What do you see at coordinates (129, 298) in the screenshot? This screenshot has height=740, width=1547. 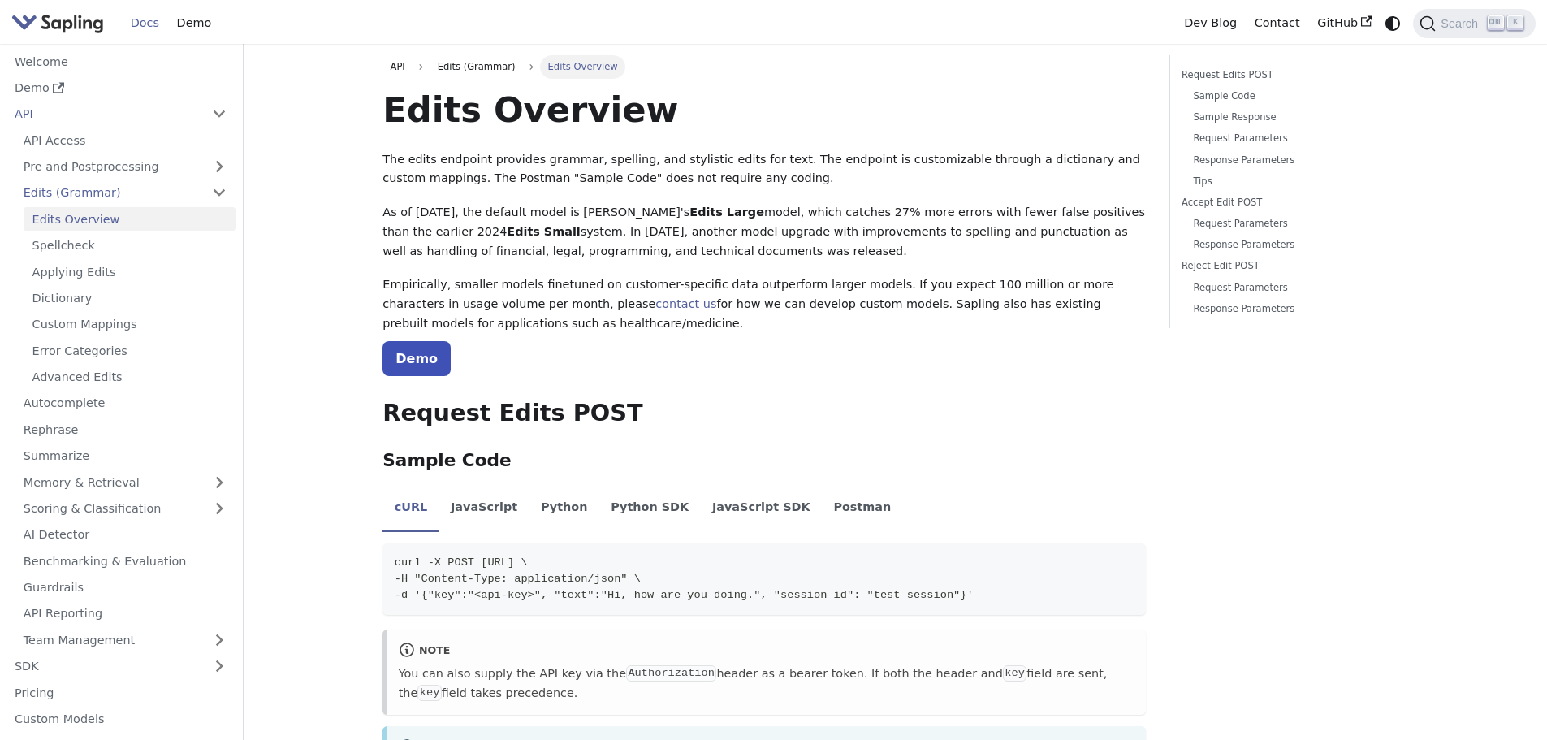 I see `a: Dictionary` at bounding box center [129, 298].